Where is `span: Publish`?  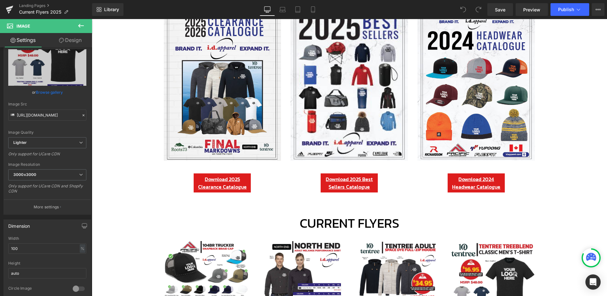 span: Publish is located at coordinates (566, 10).